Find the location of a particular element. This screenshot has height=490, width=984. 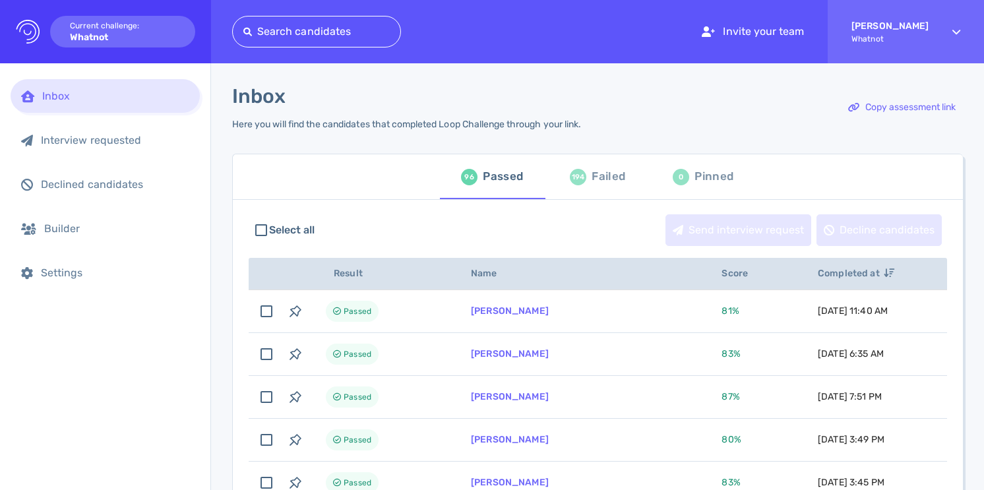

div: 194 is located at coordinates (577, 177).